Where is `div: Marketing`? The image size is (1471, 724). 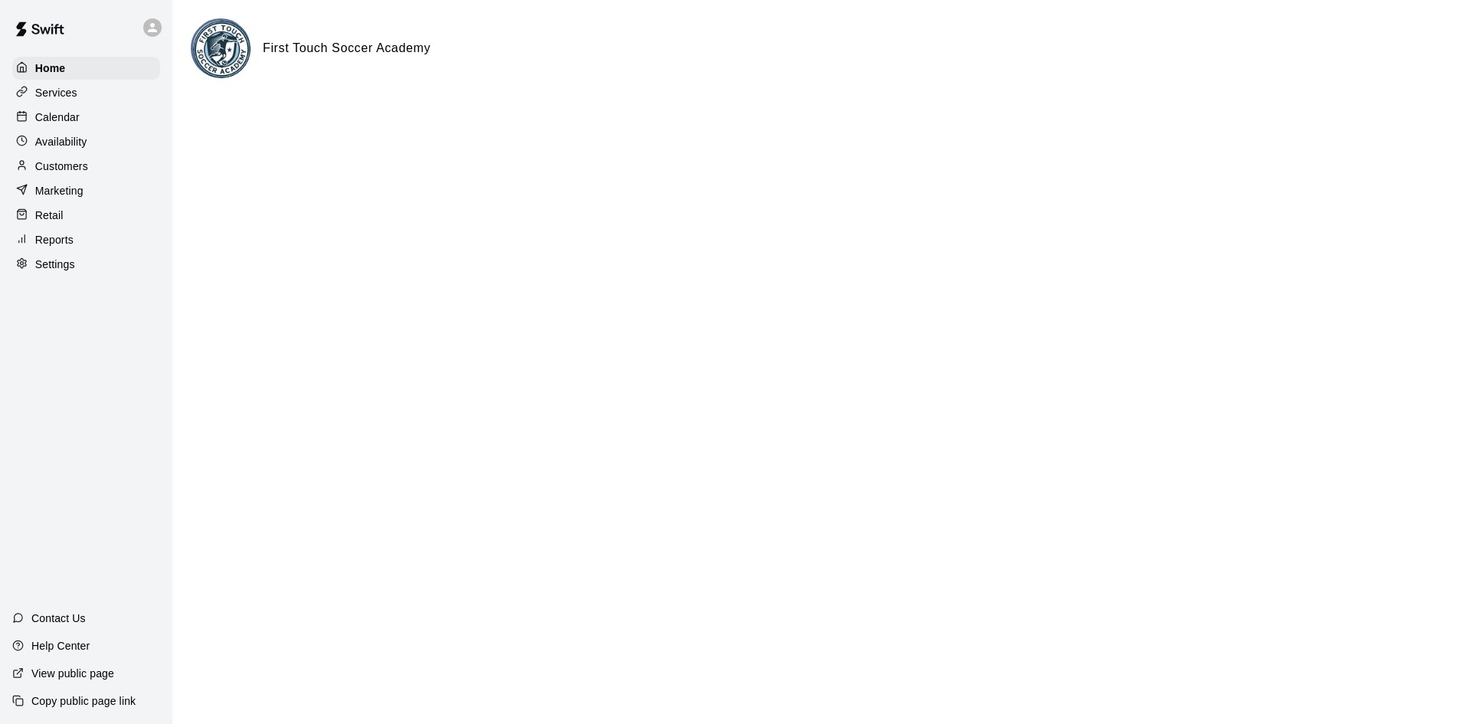
div: Marketing is located at coordinates (86, 191).